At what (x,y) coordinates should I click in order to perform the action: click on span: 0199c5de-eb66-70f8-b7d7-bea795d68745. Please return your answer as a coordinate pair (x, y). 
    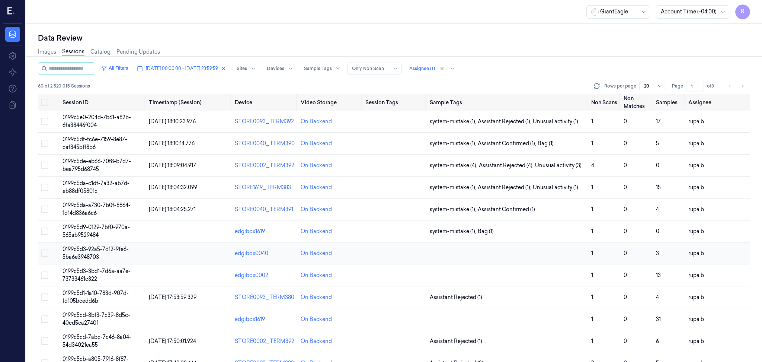
    Looking at the image, I should click on (97, 165).